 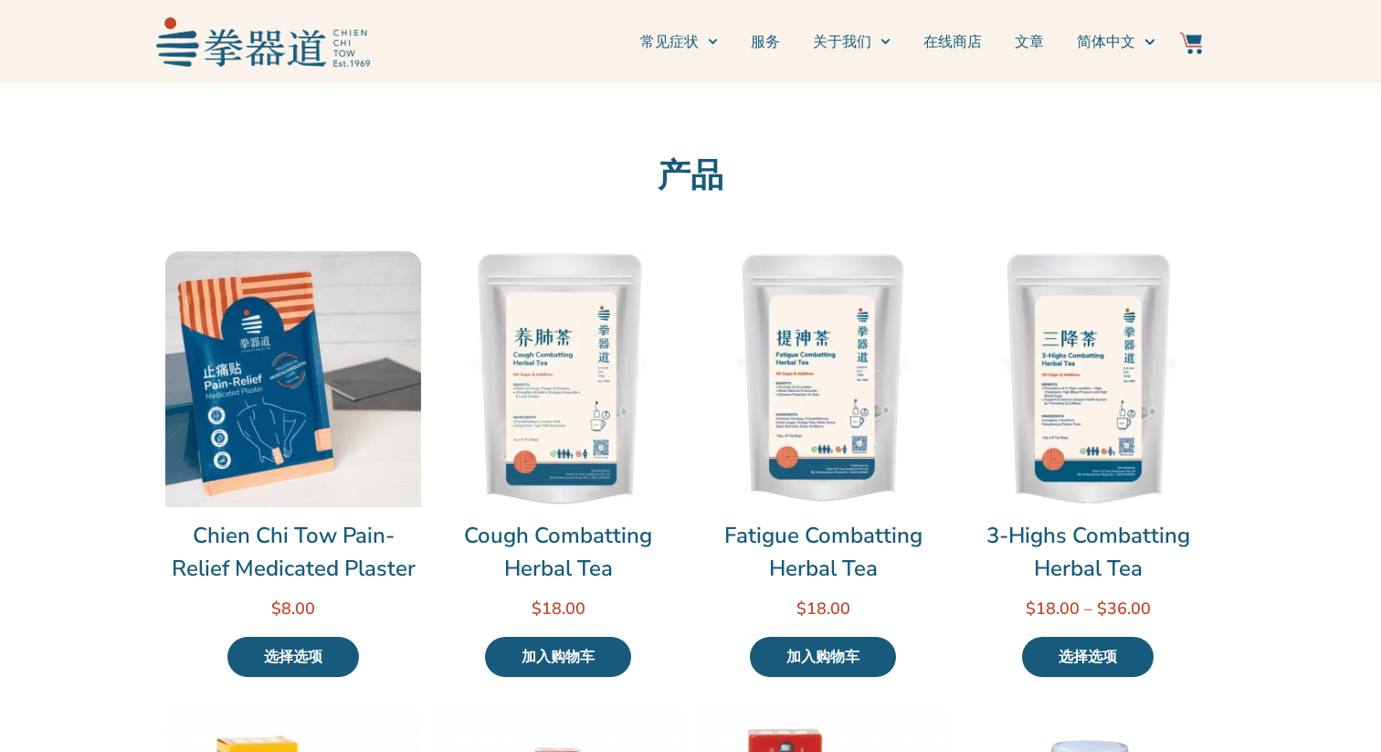 What do you see at coordinates (1088, 552) in the screenshot?
I see `a: 3-Highs Combatting Herbal Tea` at bounding box center [1088, 552].